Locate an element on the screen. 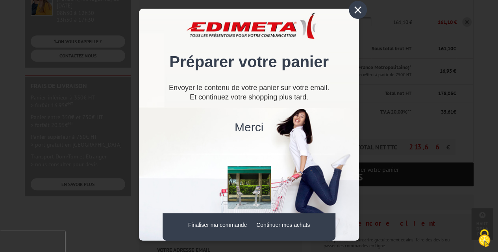  div: Merci is located at coordinates (249, 128).